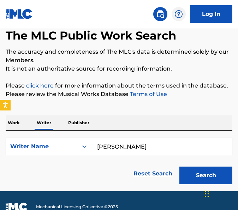 The height and width of the screenshot is (210, 238). Describe the element at coordinates (160, 14) in the screenshot. I see `a: Public Search` at that location.